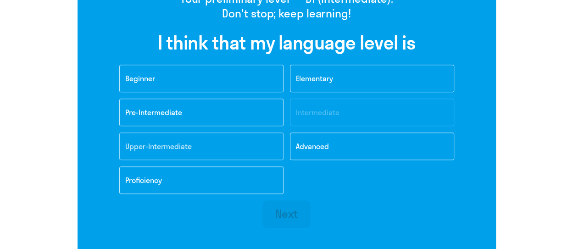  Describe the element at coordinates (286, 214) in the screenshot. I see `button: Next` at that location.